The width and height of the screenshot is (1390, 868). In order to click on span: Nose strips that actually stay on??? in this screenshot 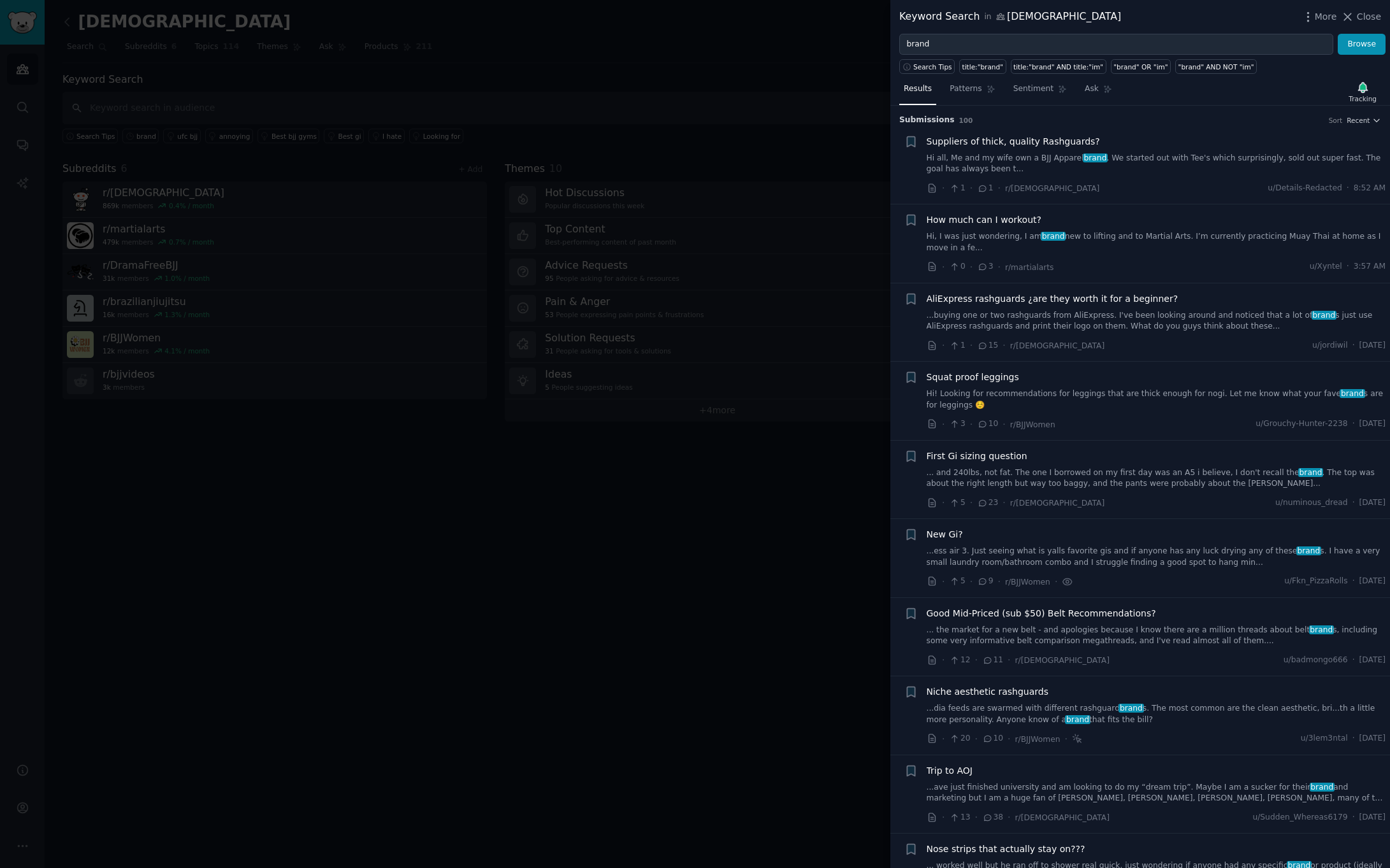, I will do `click(1006, 849)`.